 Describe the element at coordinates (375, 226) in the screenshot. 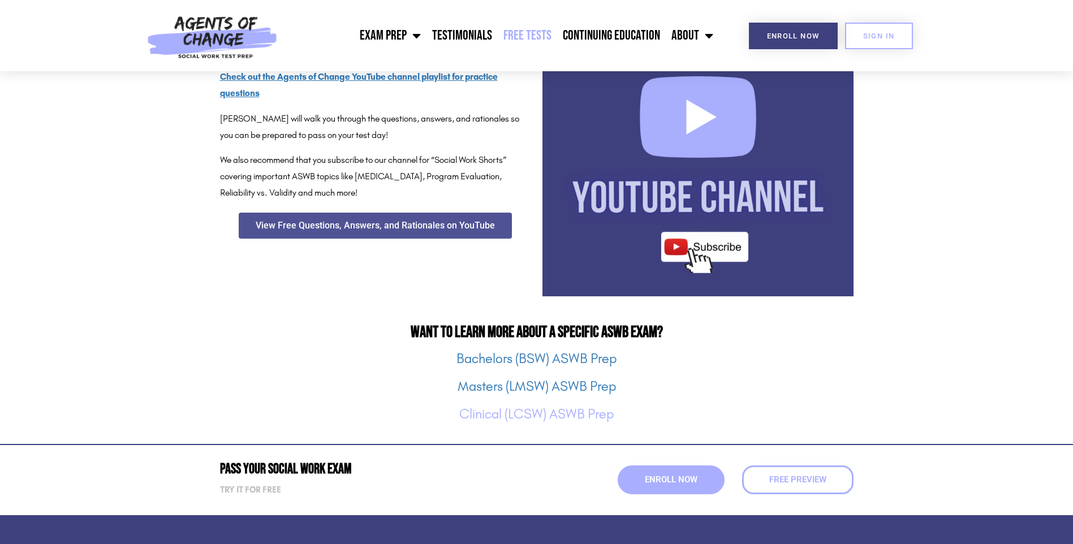

I see `a: View Free Questions, Answers, and Rationales on YouTube` at that location.